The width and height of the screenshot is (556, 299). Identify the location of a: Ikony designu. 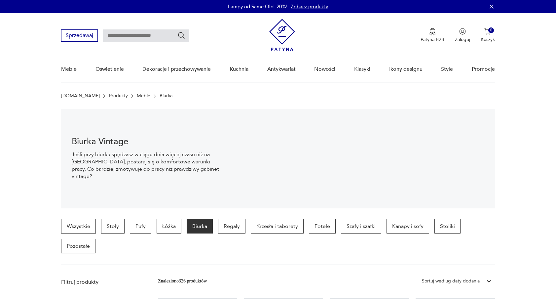
(406, 69).